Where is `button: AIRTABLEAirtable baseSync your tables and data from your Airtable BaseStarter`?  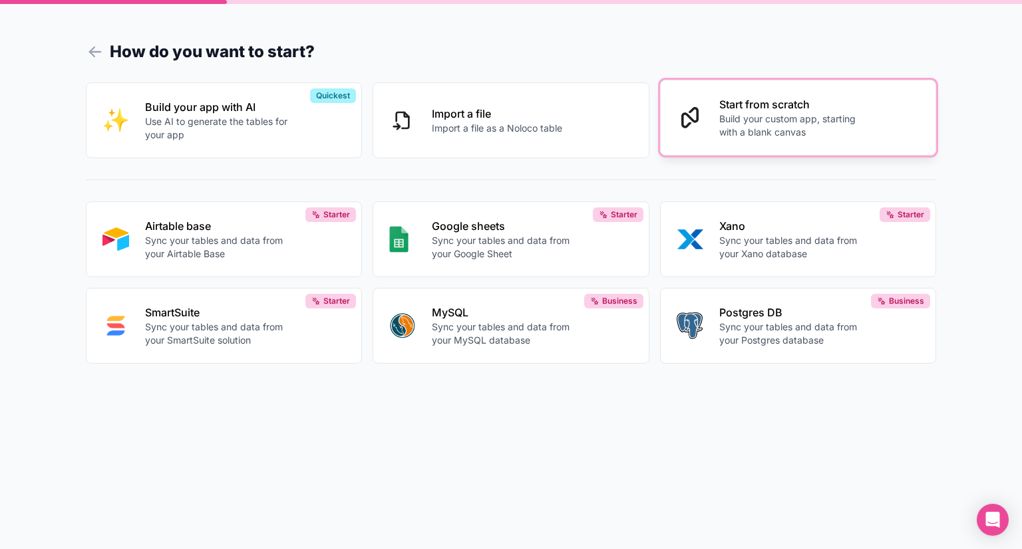 button: AIRTABLEAirtable baseSync your tables and data from your Airtable BaseStarter is located at coordinates (224, 239).